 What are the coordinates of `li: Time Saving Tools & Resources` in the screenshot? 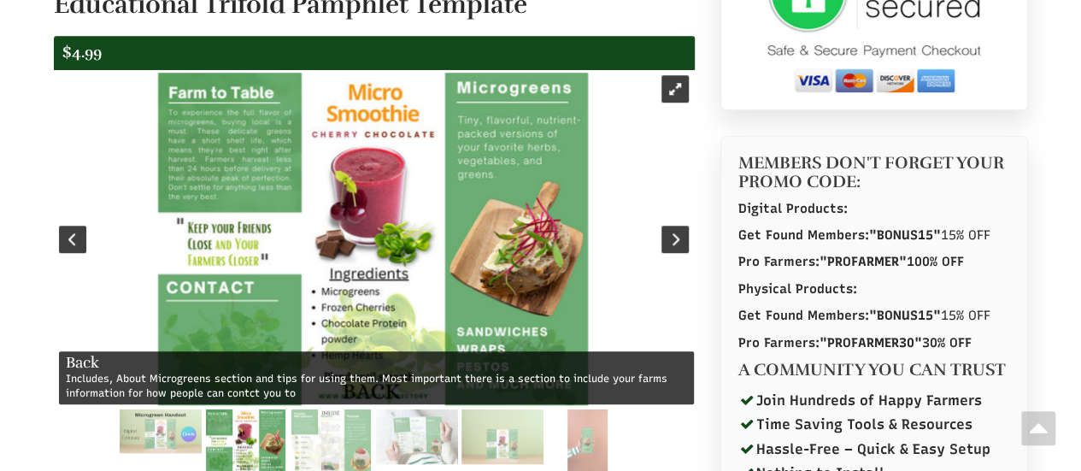 It's located at (874, 424).